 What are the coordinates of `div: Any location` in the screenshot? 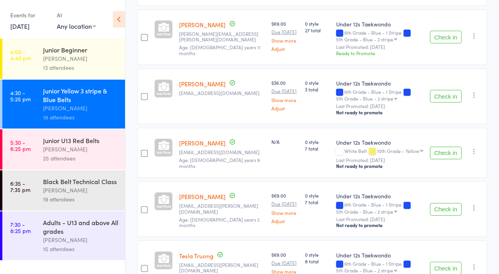 It's located at (76, 26).